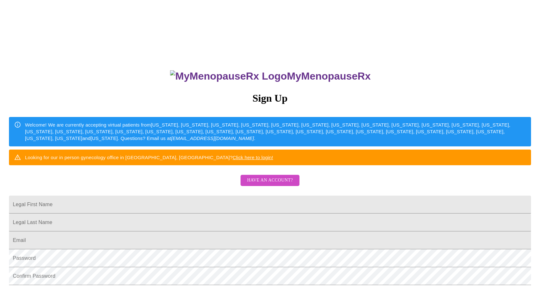  I want to click on h3: Sign Up, so click(270, 98).